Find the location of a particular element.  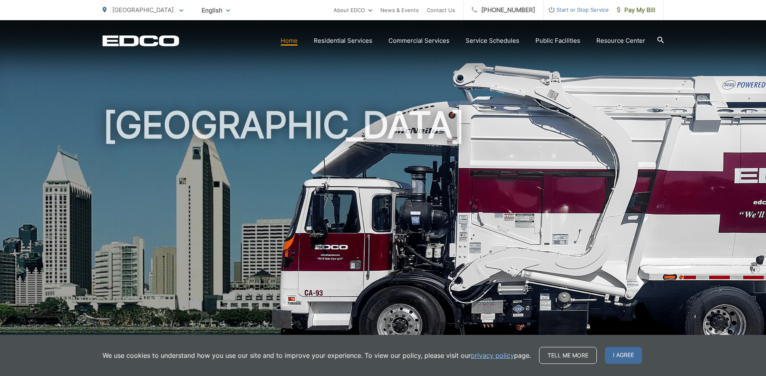

span: I agree is located at coordinates (624, 356).